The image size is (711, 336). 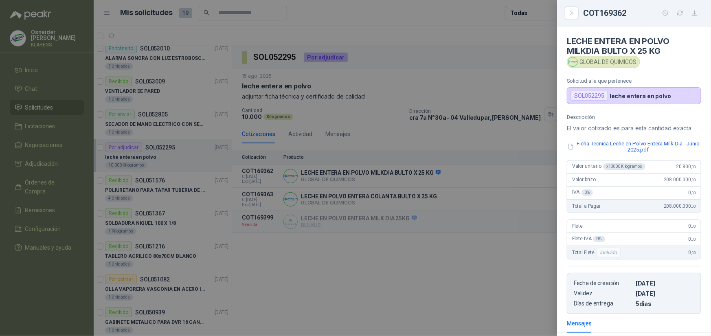 I want to click on span: Total Flete, so click(x=597, y=252).